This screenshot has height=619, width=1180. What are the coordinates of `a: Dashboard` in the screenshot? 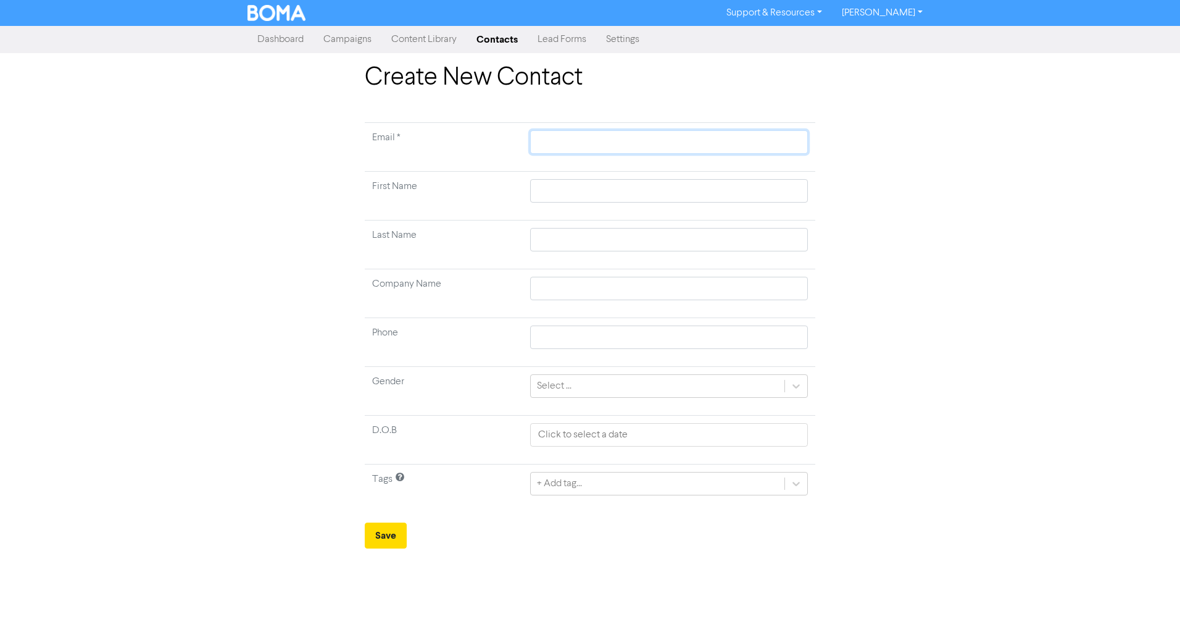 It's located at (280, 40).